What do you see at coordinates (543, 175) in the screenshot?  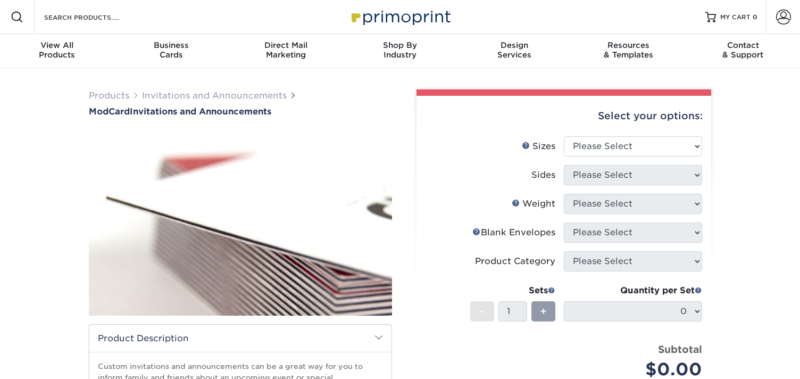 I see `div: Sides` at bounding box center [543, 175].